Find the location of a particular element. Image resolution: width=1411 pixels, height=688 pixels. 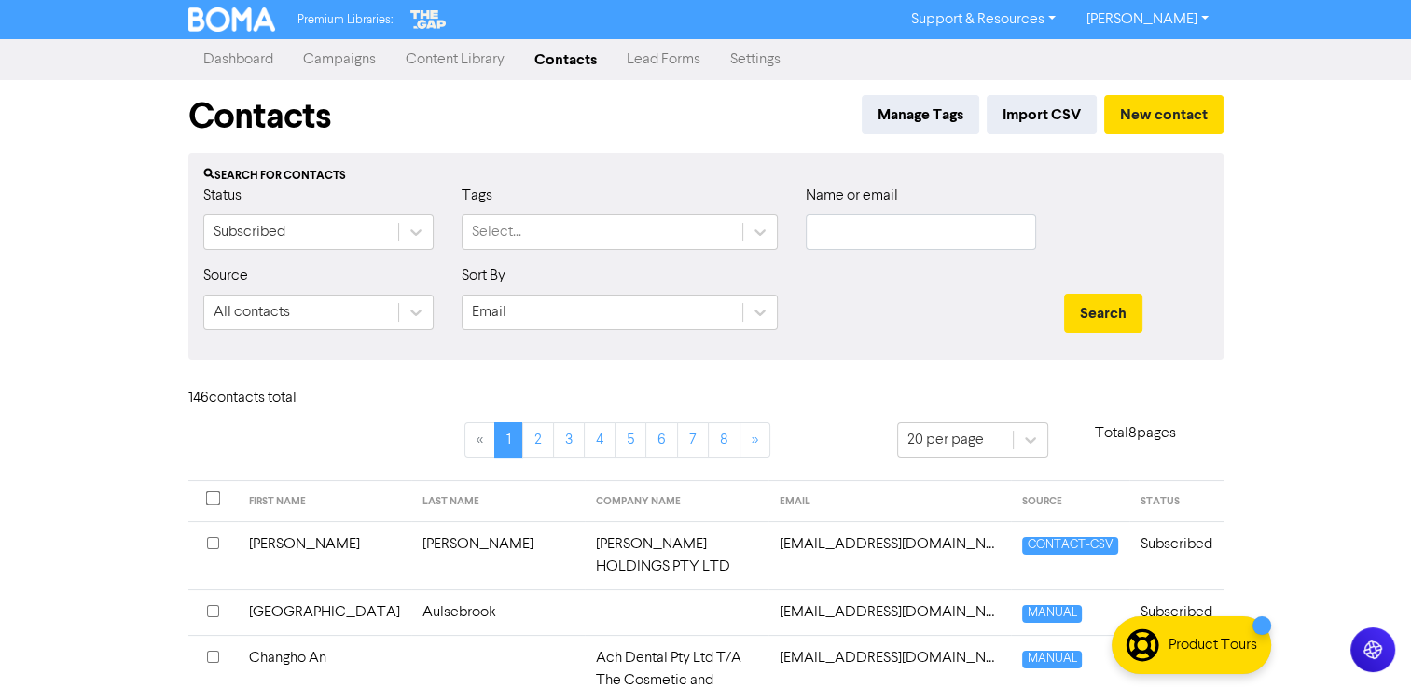

div: Chat Widget is located at coordinates (1364, 643).